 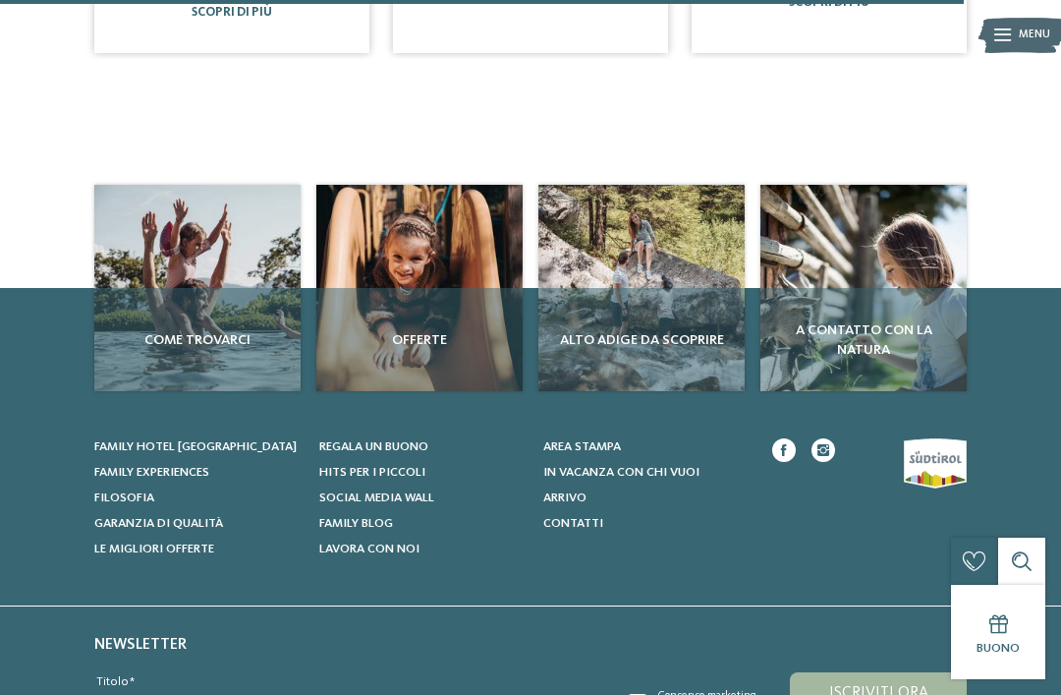 I want to click on a: Hits per i piccoli, so click(x=422, y=473).